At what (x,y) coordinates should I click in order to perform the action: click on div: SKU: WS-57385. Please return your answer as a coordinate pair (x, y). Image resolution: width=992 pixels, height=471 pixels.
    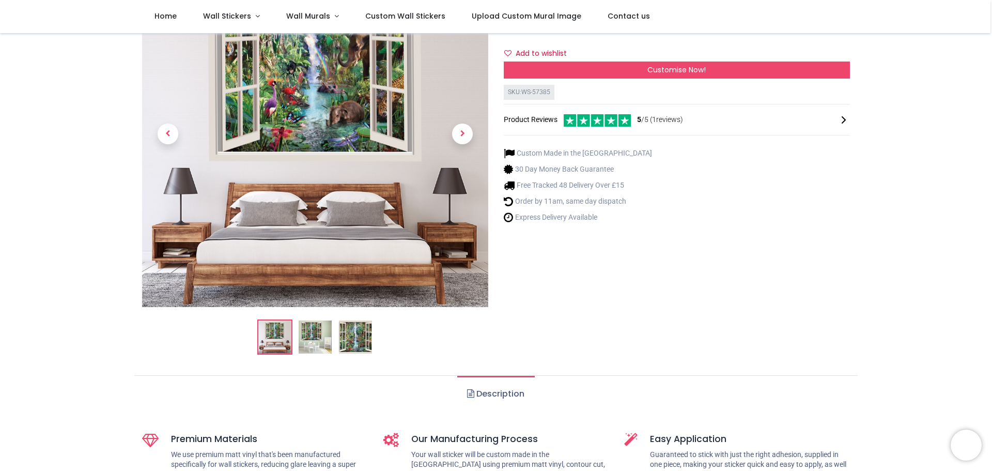
    Looking at the image, I should click on (529, 92).